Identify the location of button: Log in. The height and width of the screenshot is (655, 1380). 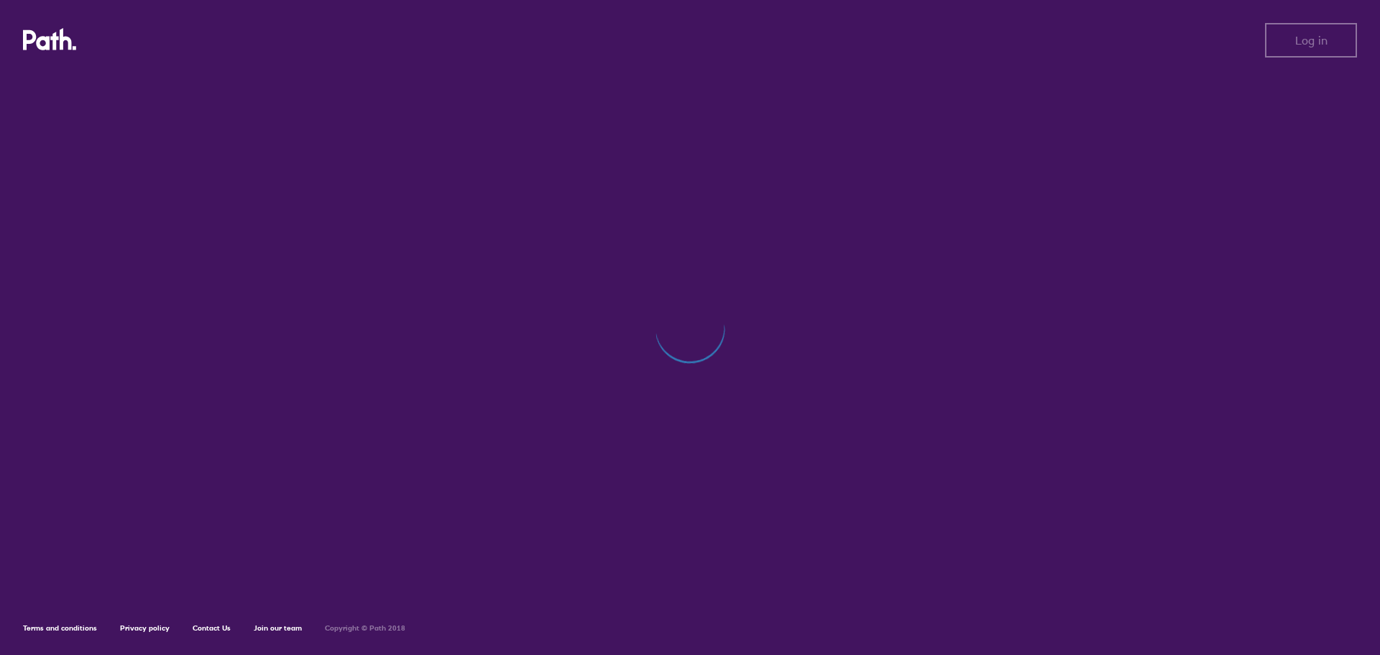
(1311, 40).